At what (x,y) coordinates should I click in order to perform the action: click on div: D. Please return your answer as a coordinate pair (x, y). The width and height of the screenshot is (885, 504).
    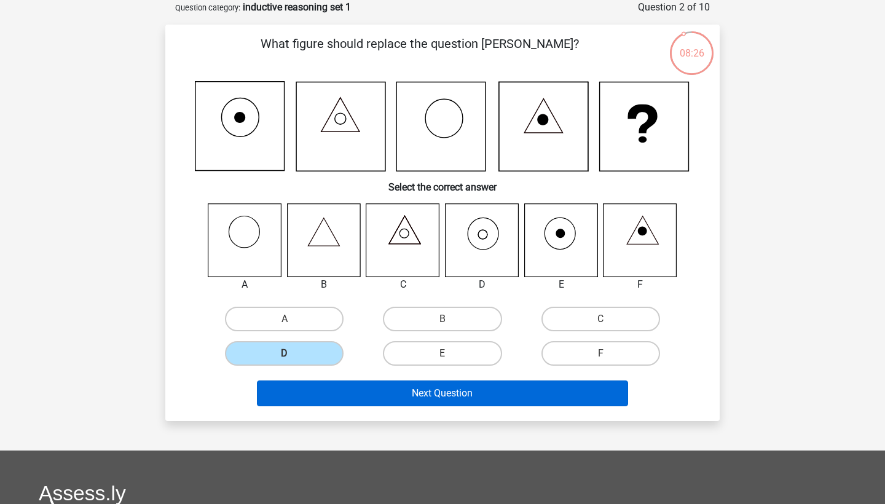
    Looking at the image, I should click on (482, 284).